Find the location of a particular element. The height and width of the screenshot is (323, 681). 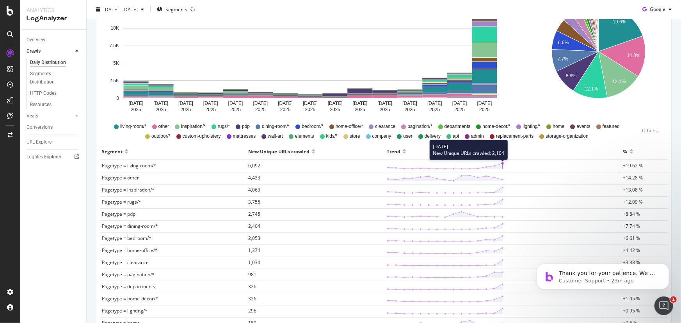

span: +7.74 % is located at coordinates (632, 226).